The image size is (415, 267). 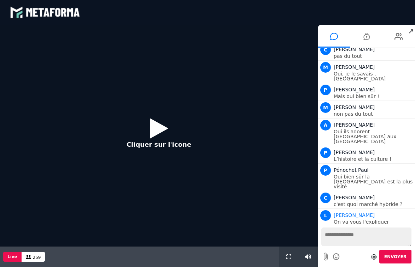 I want to click on p: L’histoire et la culture !, so click(x=373, y=159).